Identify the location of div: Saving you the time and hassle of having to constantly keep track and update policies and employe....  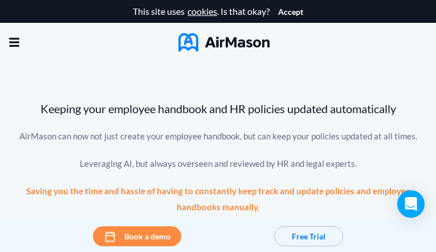
(218, 199).